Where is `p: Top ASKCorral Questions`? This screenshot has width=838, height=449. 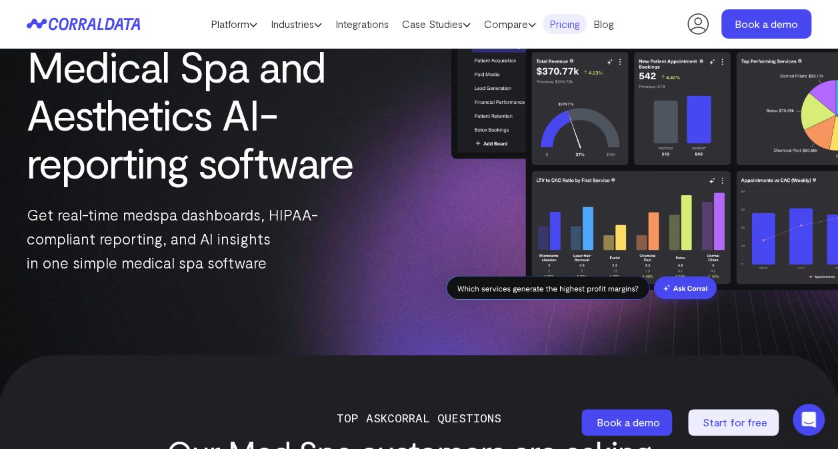 p: Top ASKCorral Questions is located at coordinates (418, 418).